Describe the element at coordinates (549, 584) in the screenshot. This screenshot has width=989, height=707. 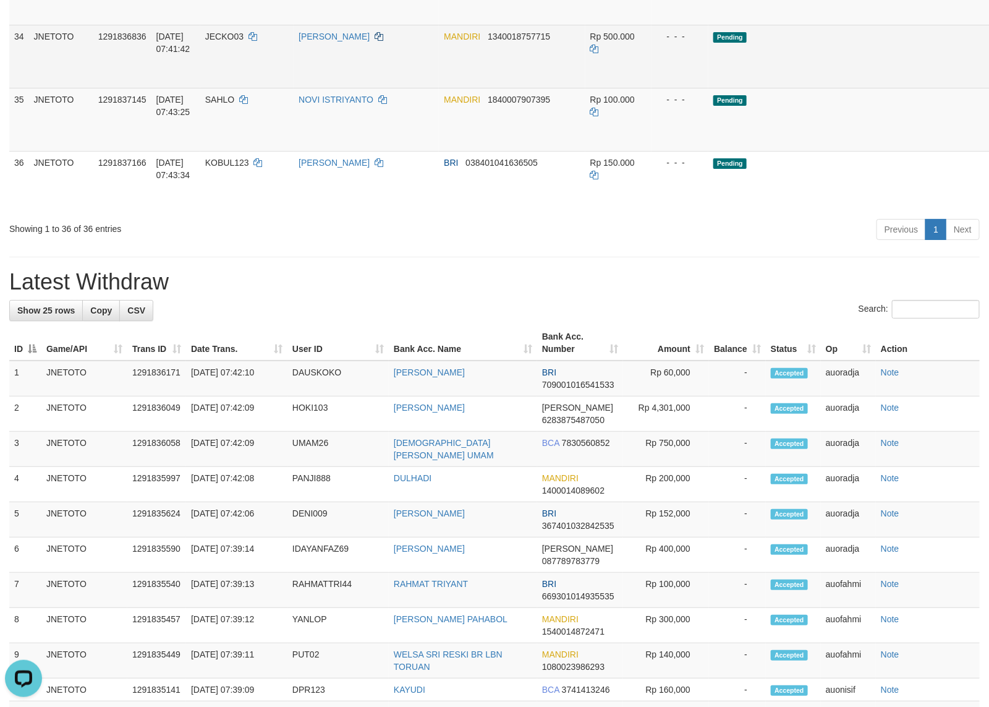
I see `span: BRI` at that location.